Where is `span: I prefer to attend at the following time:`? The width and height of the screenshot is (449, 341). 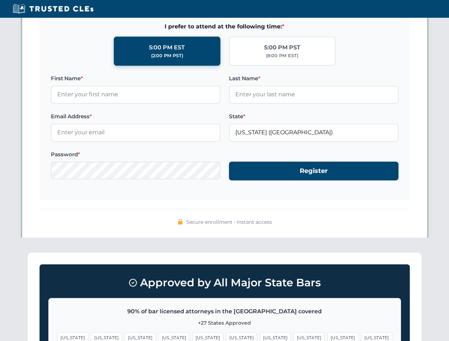
span: I prefer to attend at the following time: is located at coordinates (225, 27).